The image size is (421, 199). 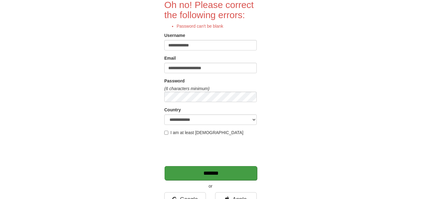 I want to click on em: (6 characters minimum), so click(x=187, y=89).